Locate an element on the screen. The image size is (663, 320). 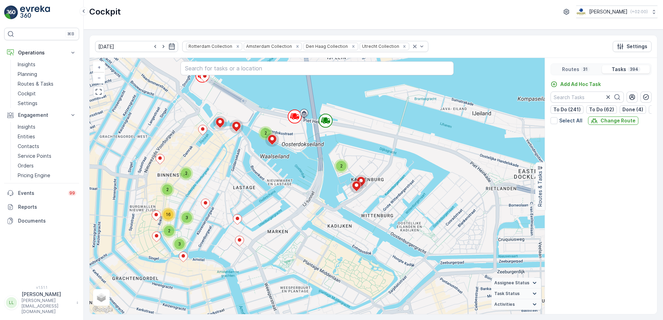
a: Zoom In is located at coordinates (99, 67).